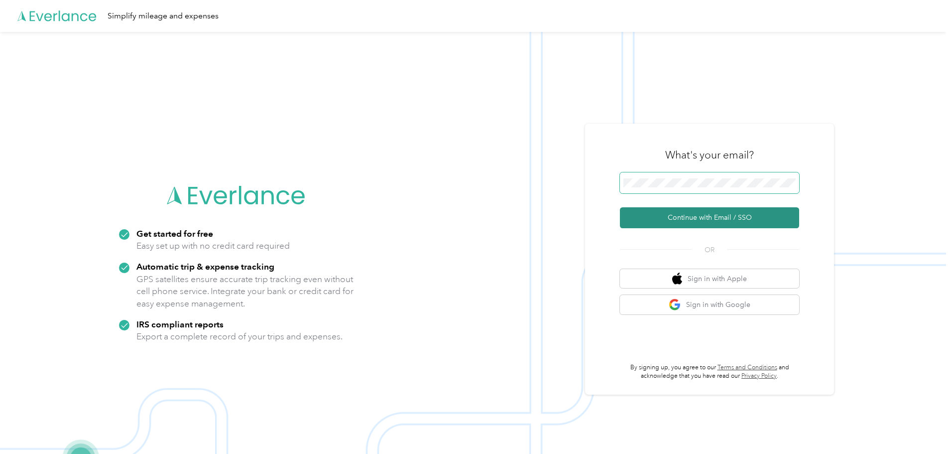 The height and width of the screenshot is (454, 951). I want to click on strong: IRS compliant reports, so click(180, 324).